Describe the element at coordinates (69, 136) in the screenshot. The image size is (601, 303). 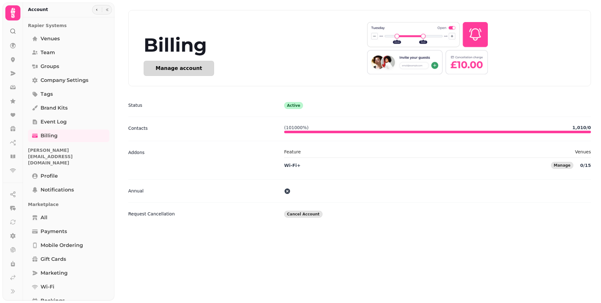
I see `a: Billing` at that location.